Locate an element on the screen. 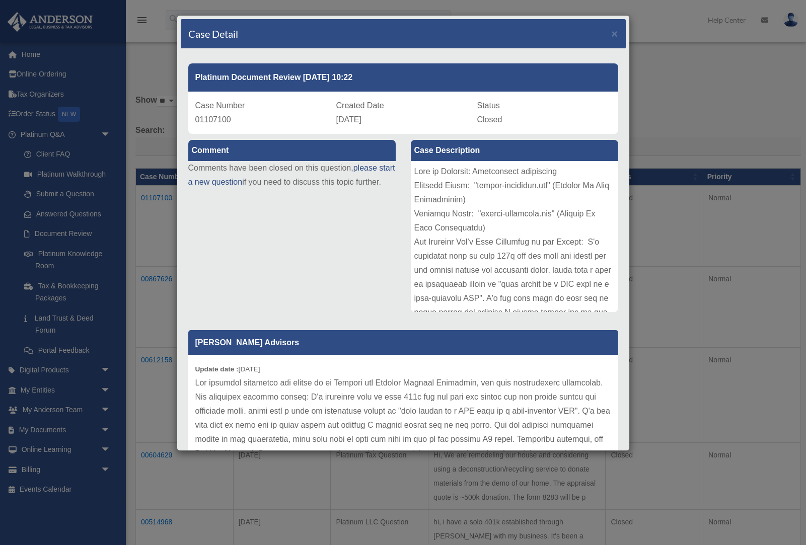 This screenshot has height=545, width=806. b: Update date : is located at coordinates (217, 369).